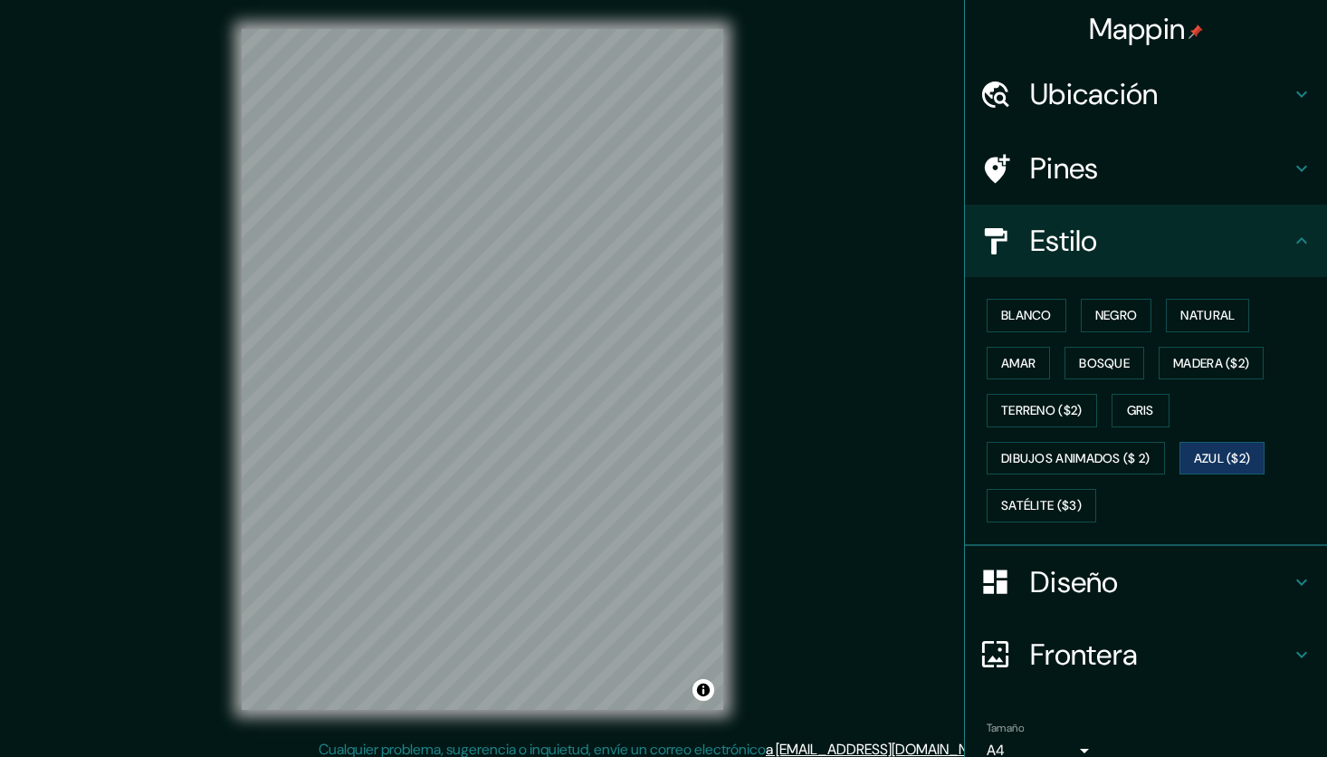 Image resolution: width=1327 pixels, height=757 pixels. I want to click on font: Dibujos animados ($ 2), so click(1075, 458).